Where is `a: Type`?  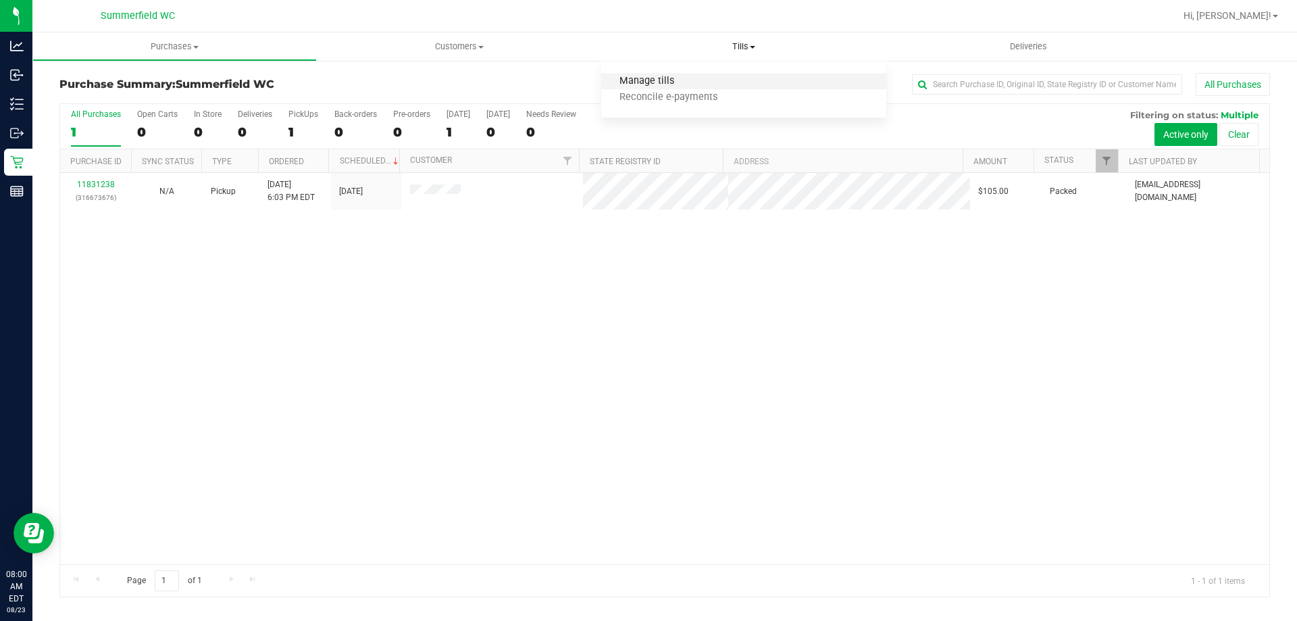
a: Type is located at coordinates (221, 161).